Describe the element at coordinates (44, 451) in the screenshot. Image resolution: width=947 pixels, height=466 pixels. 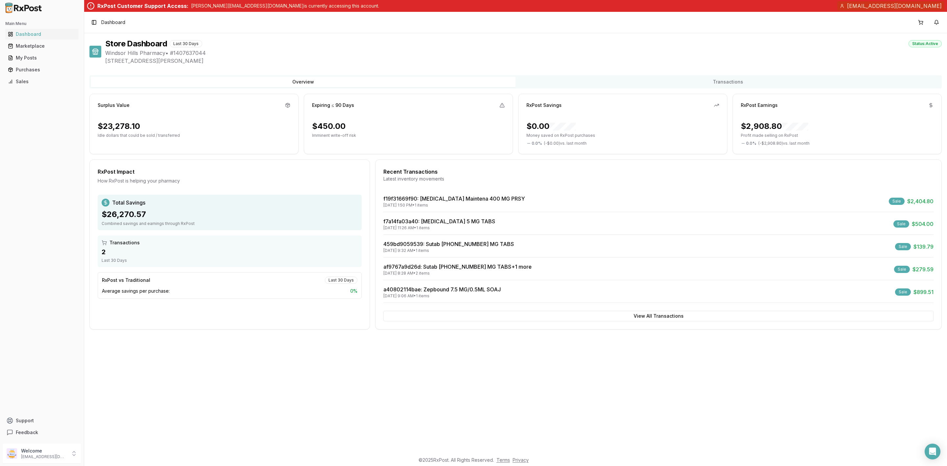
I see `p: Welcome` at that location.